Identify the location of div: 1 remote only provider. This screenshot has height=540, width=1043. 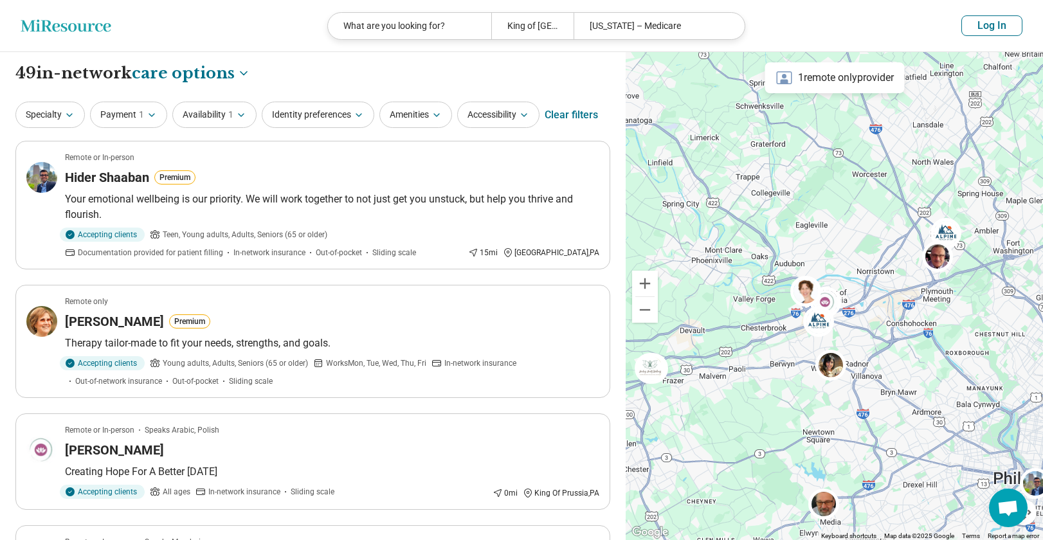
(834, 78).